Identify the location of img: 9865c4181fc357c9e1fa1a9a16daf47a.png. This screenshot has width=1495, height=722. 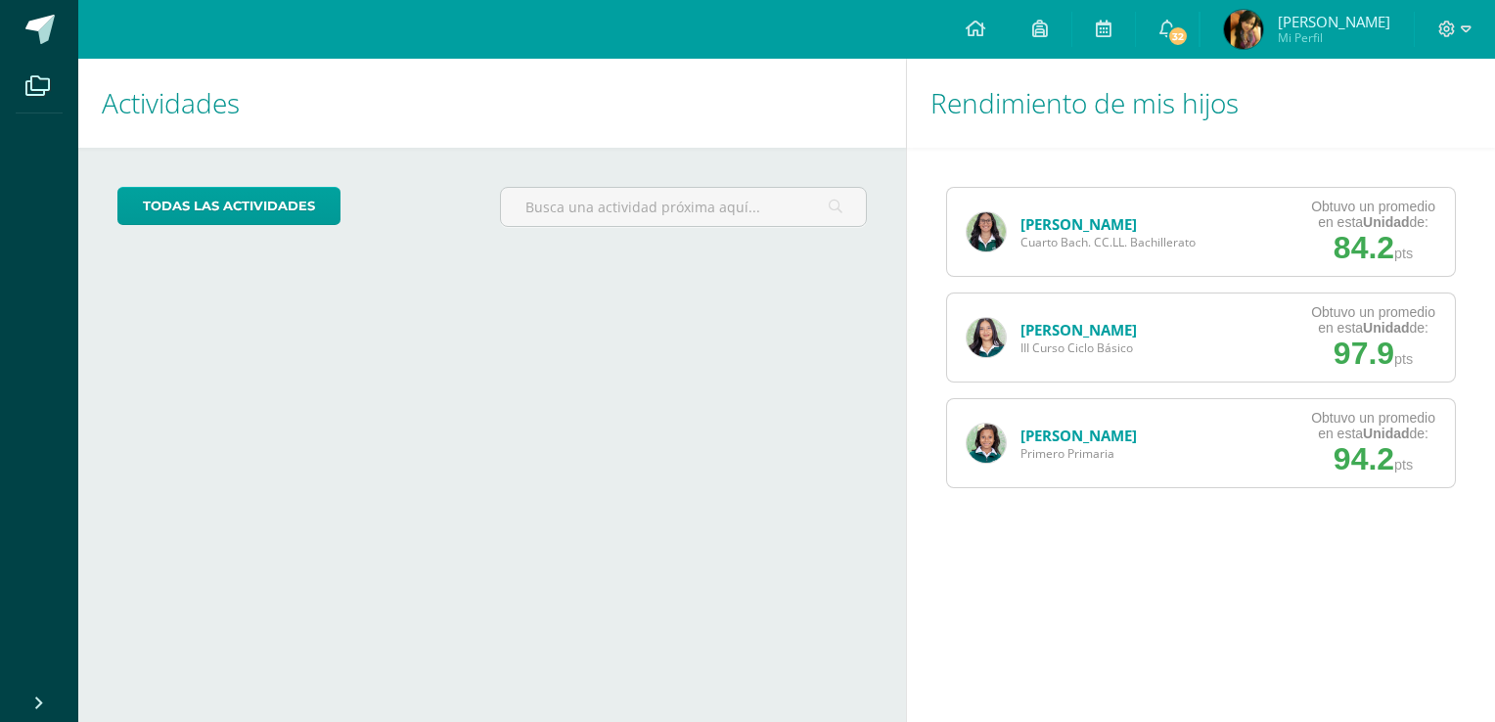
(986, 338).